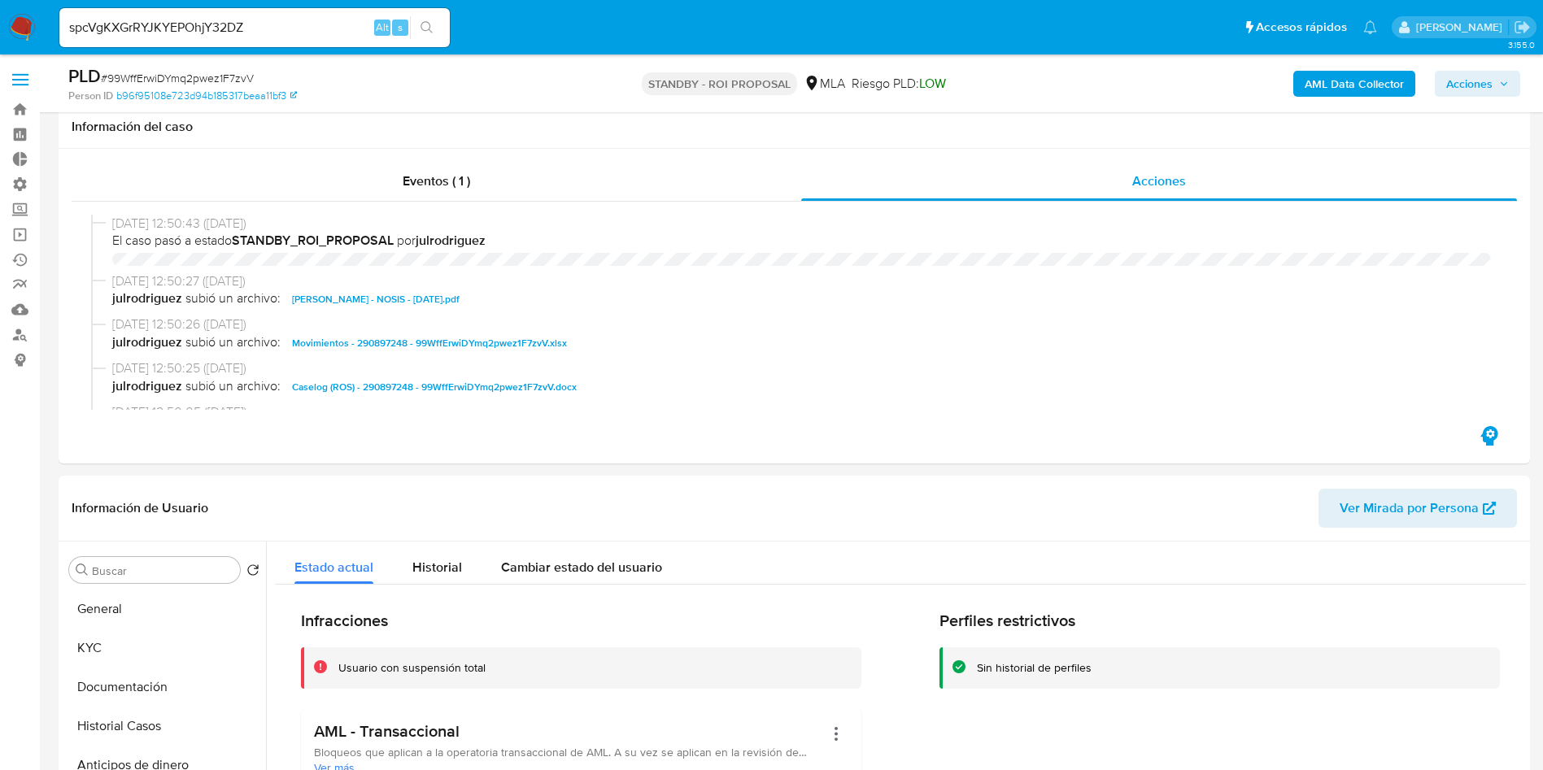 This screenshot has height=770, width=1543. I want to click on button: Historial Casos, so click(164, 726).